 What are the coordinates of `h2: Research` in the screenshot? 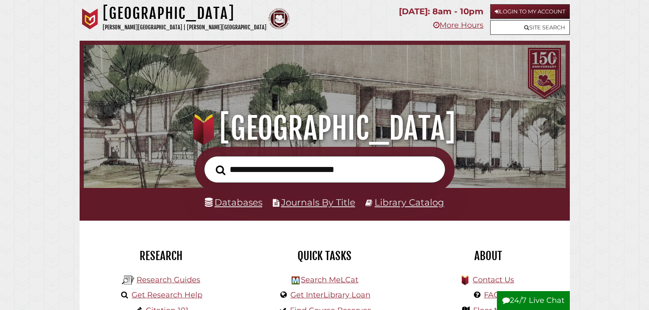 It's located at (161, 256).